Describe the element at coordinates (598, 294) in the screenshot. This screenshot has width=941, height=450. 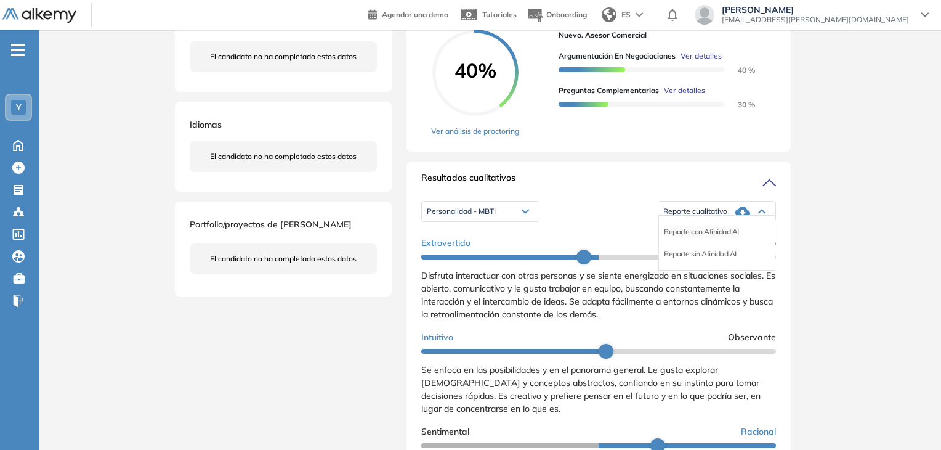
I see `span: Disfruta interactuar con otras personas y se siente energizado en situaciones sociales. Es abiert...` at that location.